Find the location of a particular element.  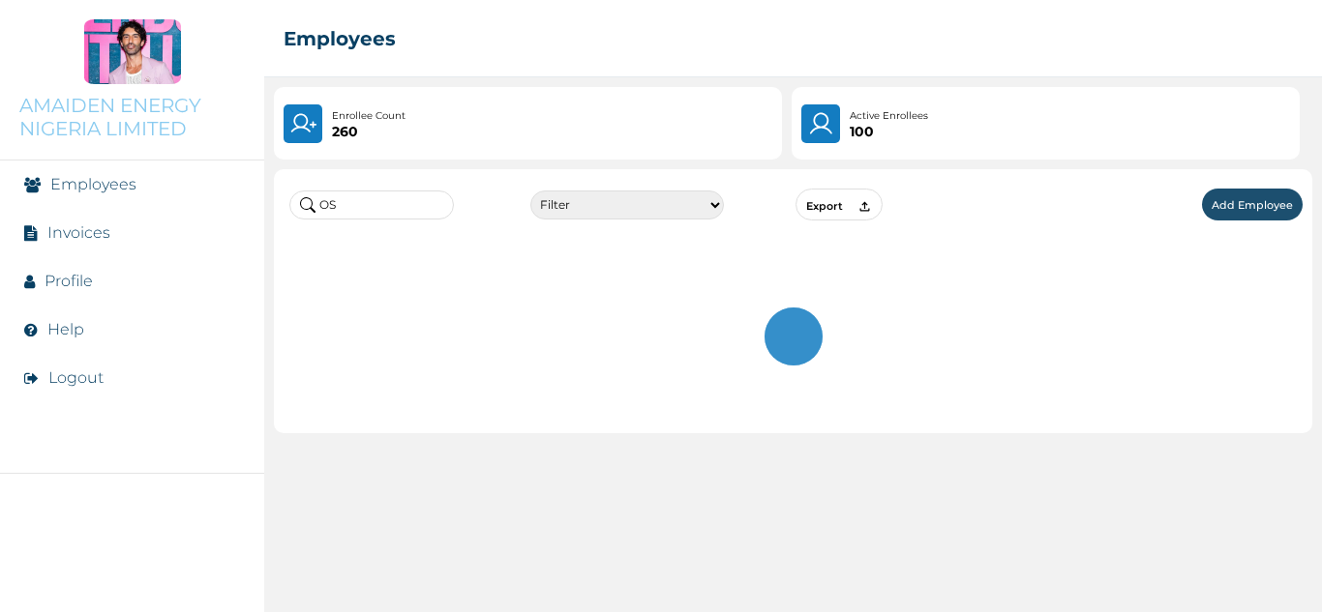

h2: Employees is located at coordinates (340, 39).